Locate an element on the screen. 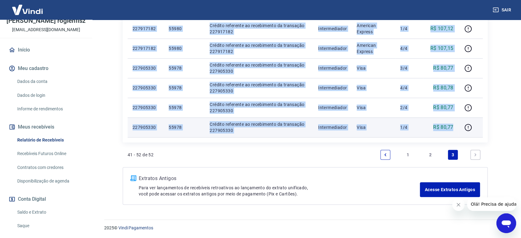  button: Meu cadastro is located at coordinates (46, 68).